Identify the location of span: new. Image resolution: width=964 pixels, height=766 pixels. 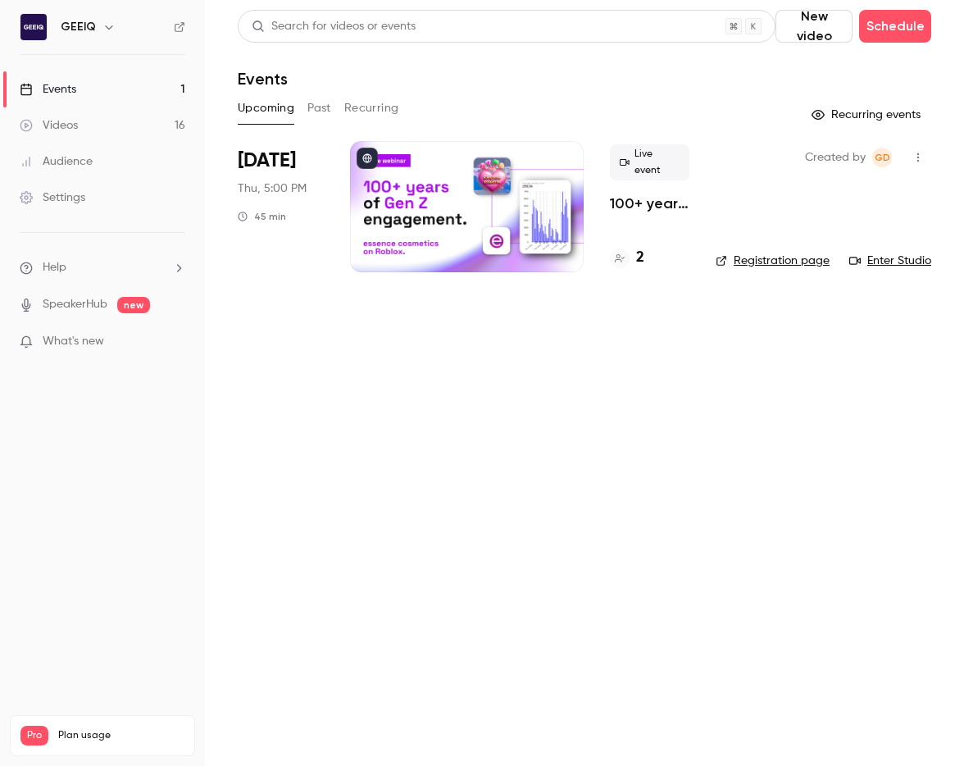
(134, 305).